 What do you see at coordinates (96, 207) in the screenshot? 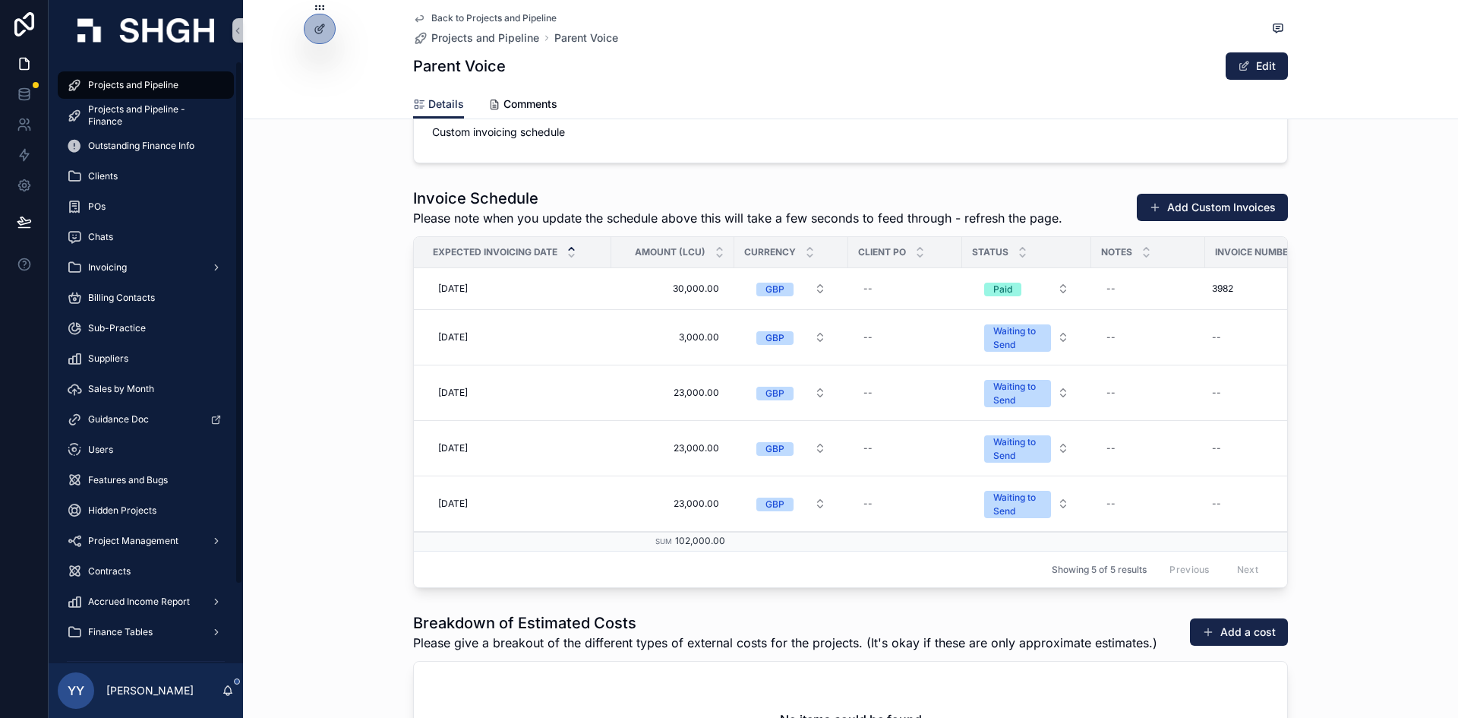
I see `span: POs` at bounding box center [96, 207].